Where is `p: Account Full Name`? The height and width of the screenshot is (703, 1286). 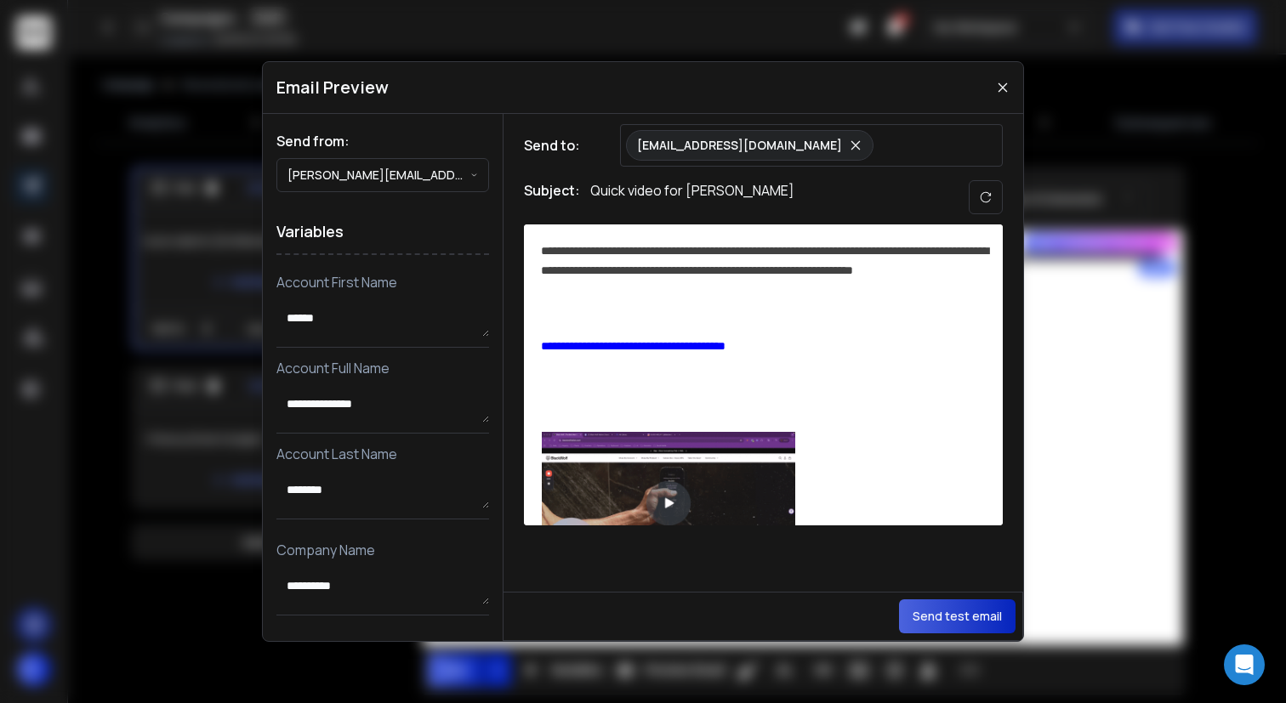
p: Account Full Name is located at coordinates (383, 368).